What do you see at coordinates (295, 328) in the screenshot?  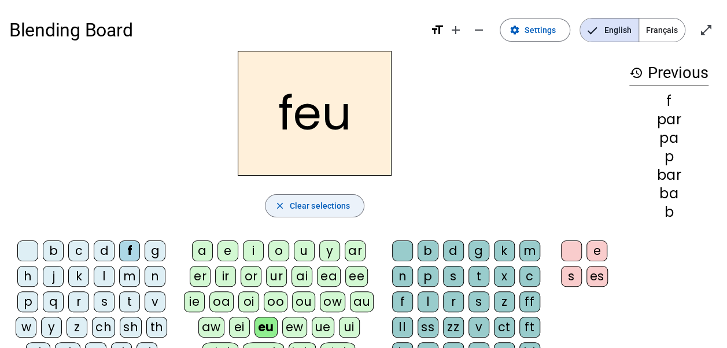 I see `div: ew` at bounding box center [295, 328].